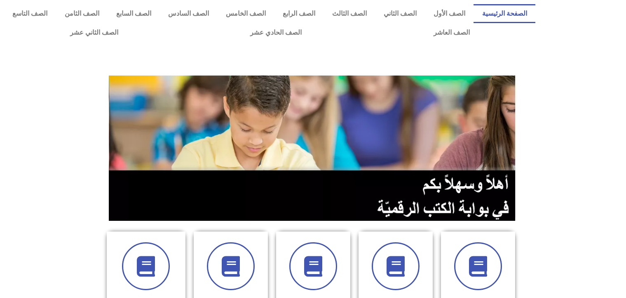 Image resolution: width=626 pixels, height=298 pixels. What do you see at coordinates (450, 14) in the screenshot?
I see `a: الصف الأول` at bounding box center [450, 14].